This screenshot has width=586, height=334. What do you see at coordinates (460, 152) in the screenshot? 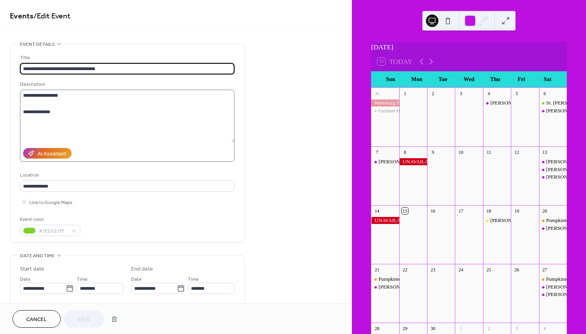
I see `div: 10` at bounding box center [460, 152].